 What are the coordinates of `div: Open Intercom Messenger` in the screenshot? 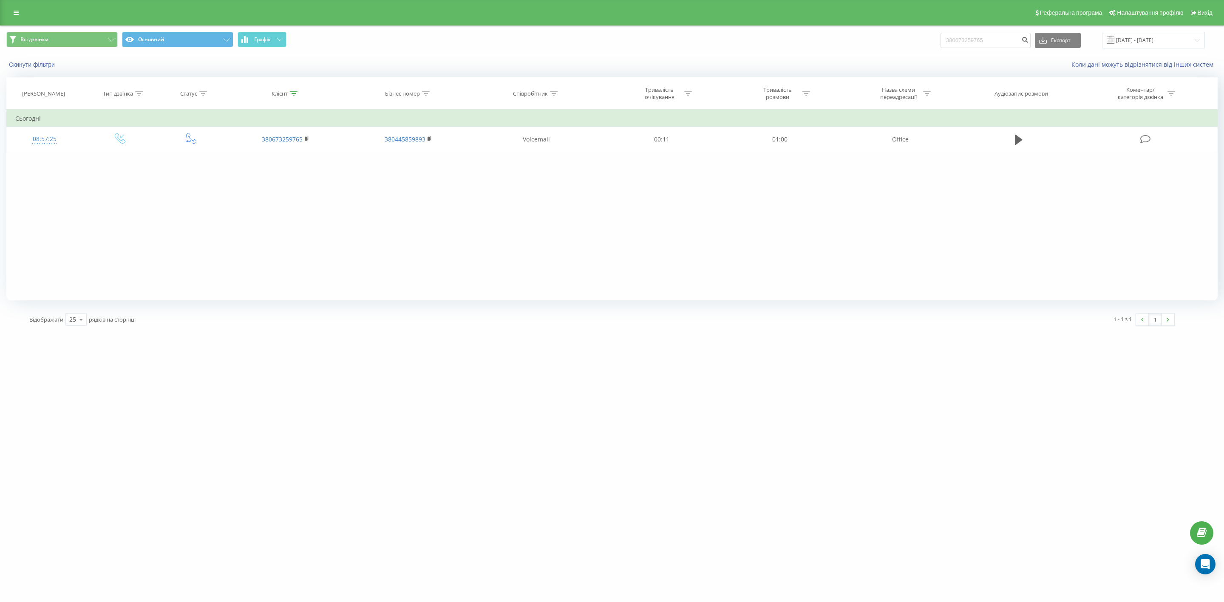 It's located at (1206, 565).